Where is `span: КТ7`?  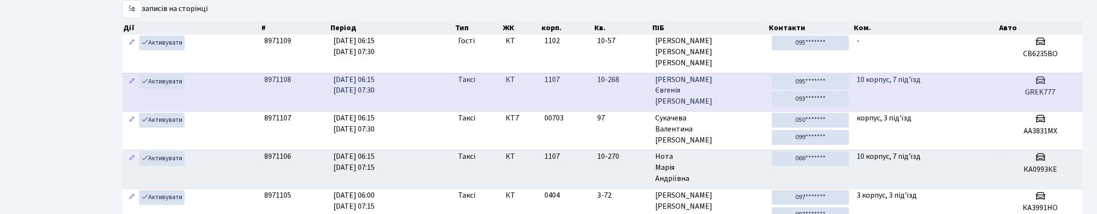
span: КТ7 is located at coordinates (521, 118).